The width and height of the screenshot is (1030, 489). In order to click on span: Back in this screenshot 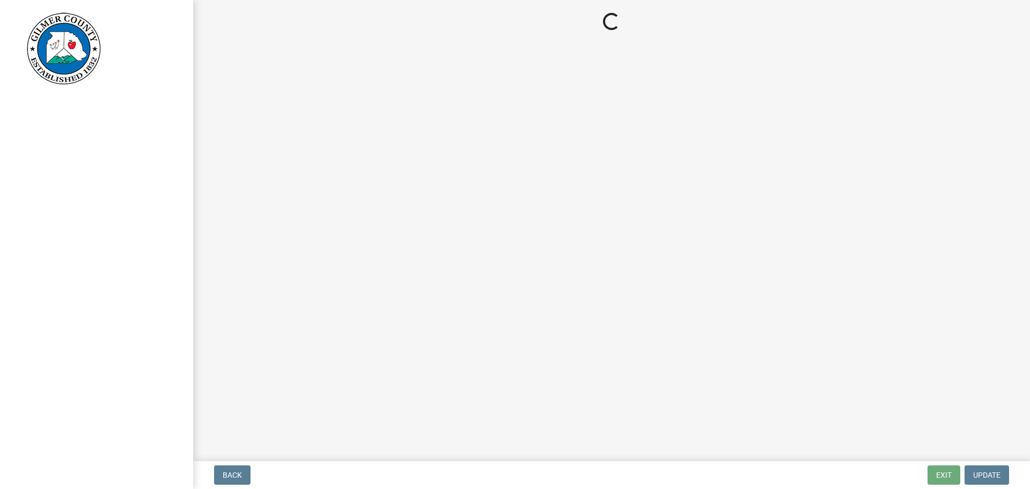, I will do `click(232, 475)`.